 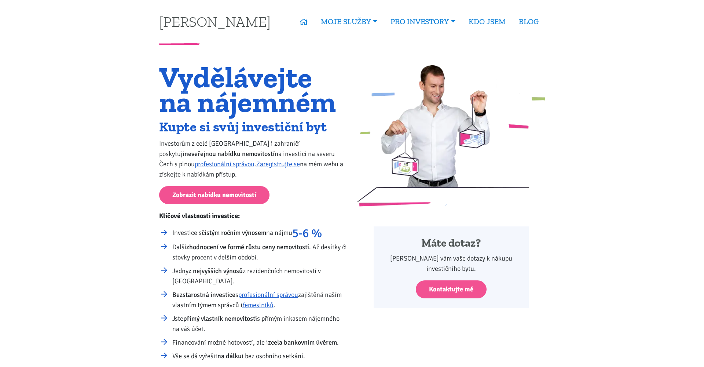 What do you see at coordinates (260, 252) in the screenshot?
I see `li: Další . Až desítky či stovky procent v delším období.` at bounding box center [260, 252].